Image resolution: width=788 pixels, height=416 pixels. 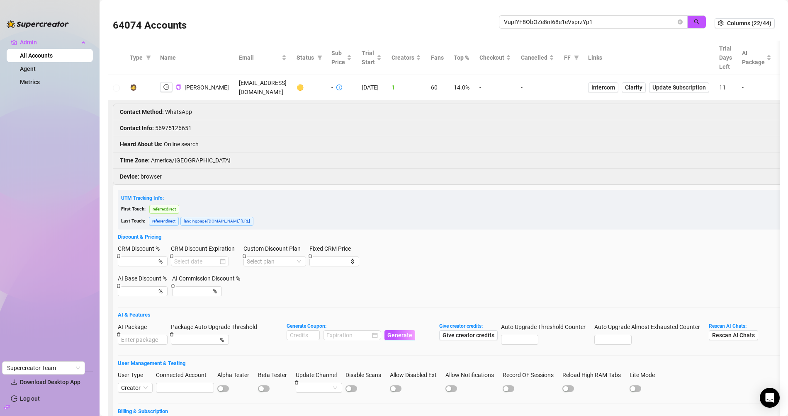 I want to click on span: setting, so click(x=720, y=23).